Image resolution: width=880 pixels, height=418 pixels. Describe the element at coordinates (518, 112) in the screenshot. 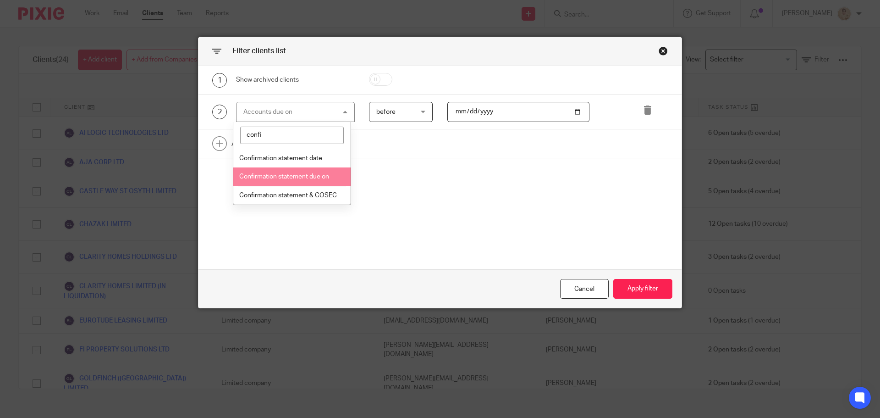

I see `input: YYYY-MM-DD` at that location.